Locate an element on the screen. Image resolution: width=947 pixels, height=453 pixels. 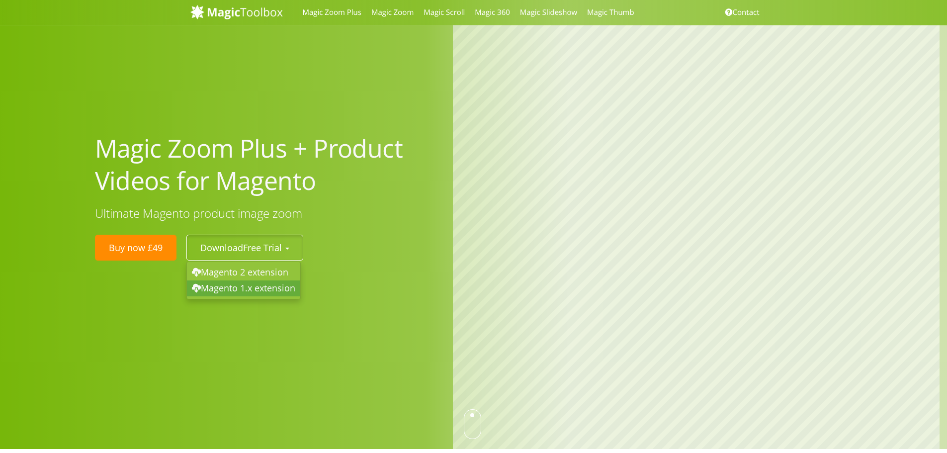
span: Free Trial is located at coordinates (263, 248).